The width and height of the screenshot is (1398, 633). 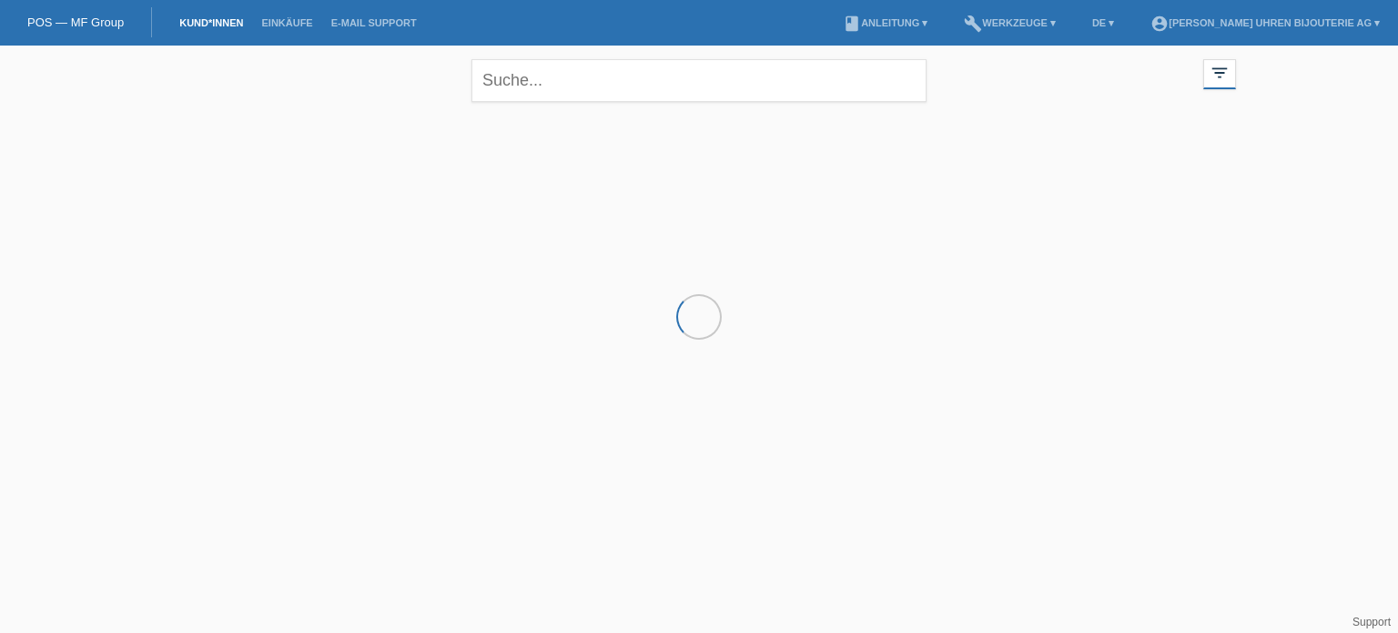 What do you see at coordinates (699, 80) in the screenshot?
I see `input: Suche...` at bounding box center [699, 80].